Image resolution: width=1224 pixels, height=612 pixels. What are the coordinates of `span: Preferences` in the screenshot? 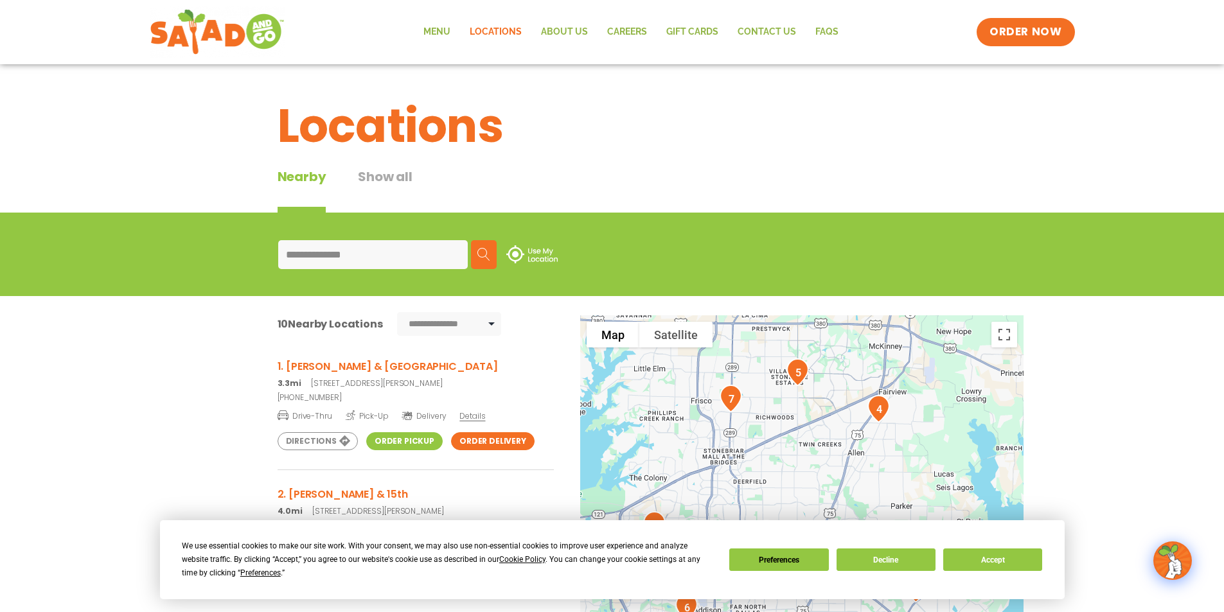 It's located at (260, 573).